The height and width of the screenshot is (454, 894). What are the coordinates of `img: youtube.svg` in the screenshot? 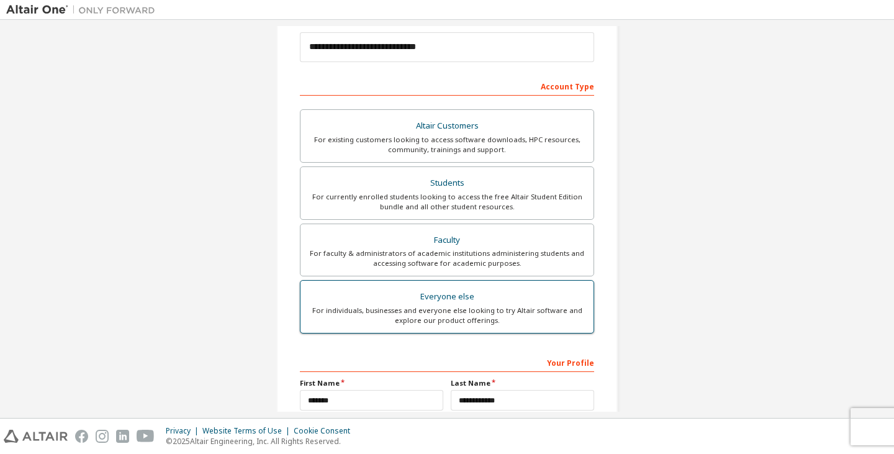 It's located at (145, 436).